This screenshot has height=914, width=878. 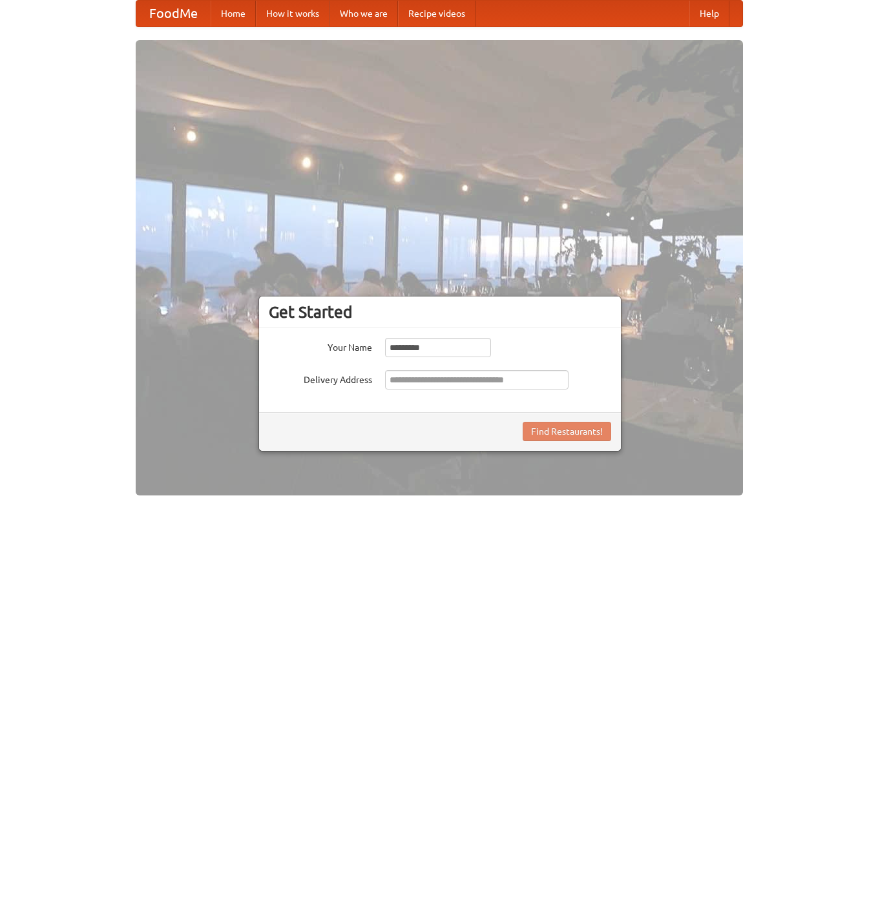 What do you see at coordinates (364, 14) in the screenshot?
I see `a: Who we are` at bounding box center [364, 14].